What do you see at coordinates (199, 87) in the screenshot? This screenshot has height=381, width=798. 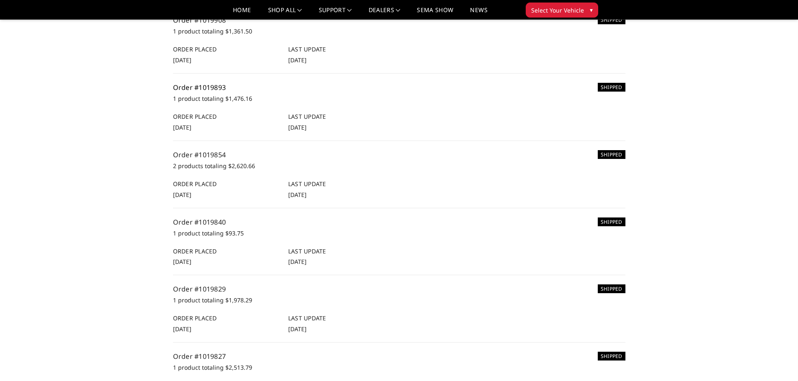 I see `a: Order #1019893` at bounding box center [199, 87].